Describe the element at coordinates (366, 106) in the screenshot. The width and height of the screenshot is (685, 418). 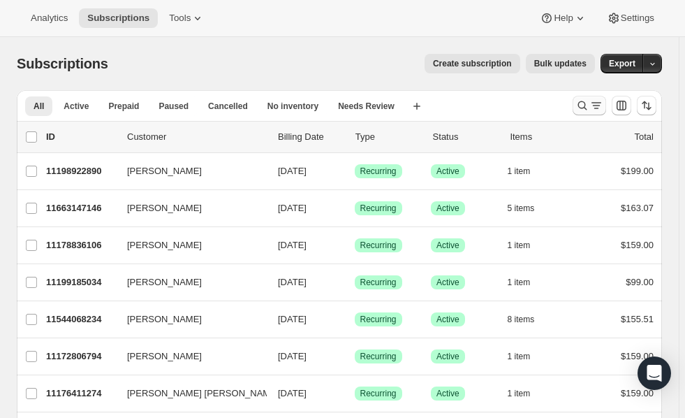
I see `span: Needs Review` at that location.